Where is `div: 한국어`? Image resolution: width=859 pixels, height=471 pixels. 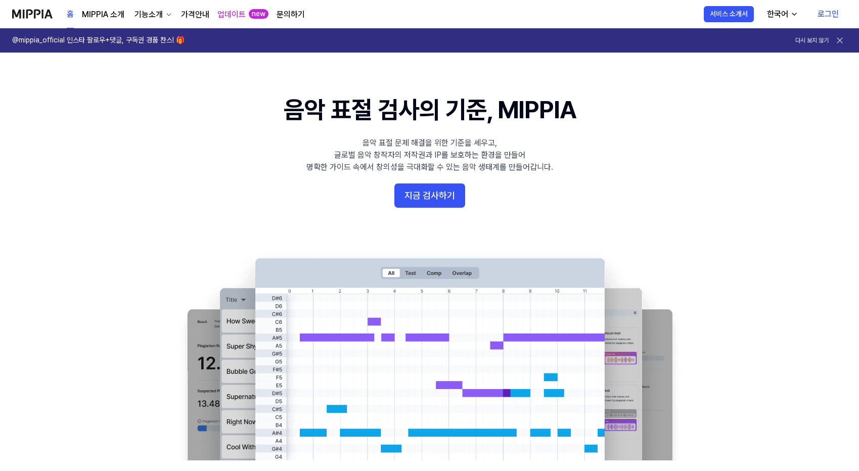 div: 한국어 is located at coordinates (777, 14).